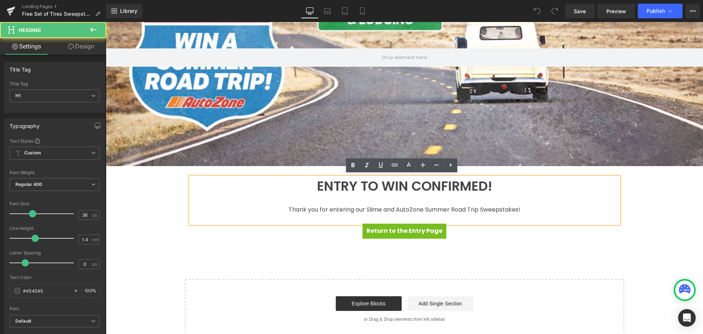  What do you see at coordinates (693, 11) in the screenshot?
I see `button: More` at bounding box center [693, 11].